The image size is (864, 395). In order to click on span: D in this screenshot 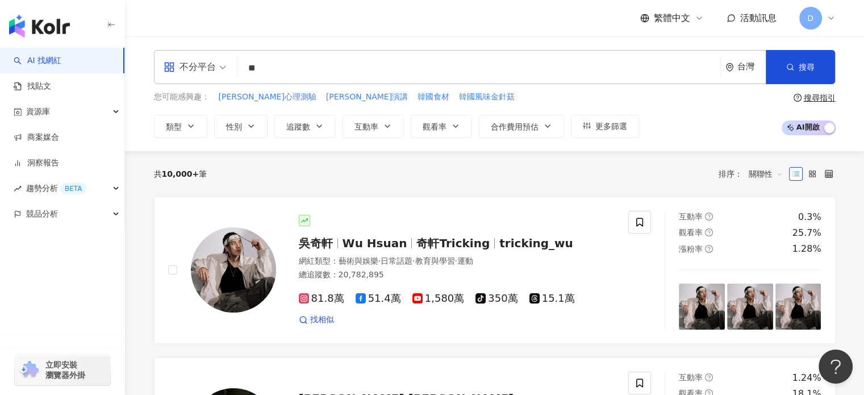, I will do `click(810, 18)`.